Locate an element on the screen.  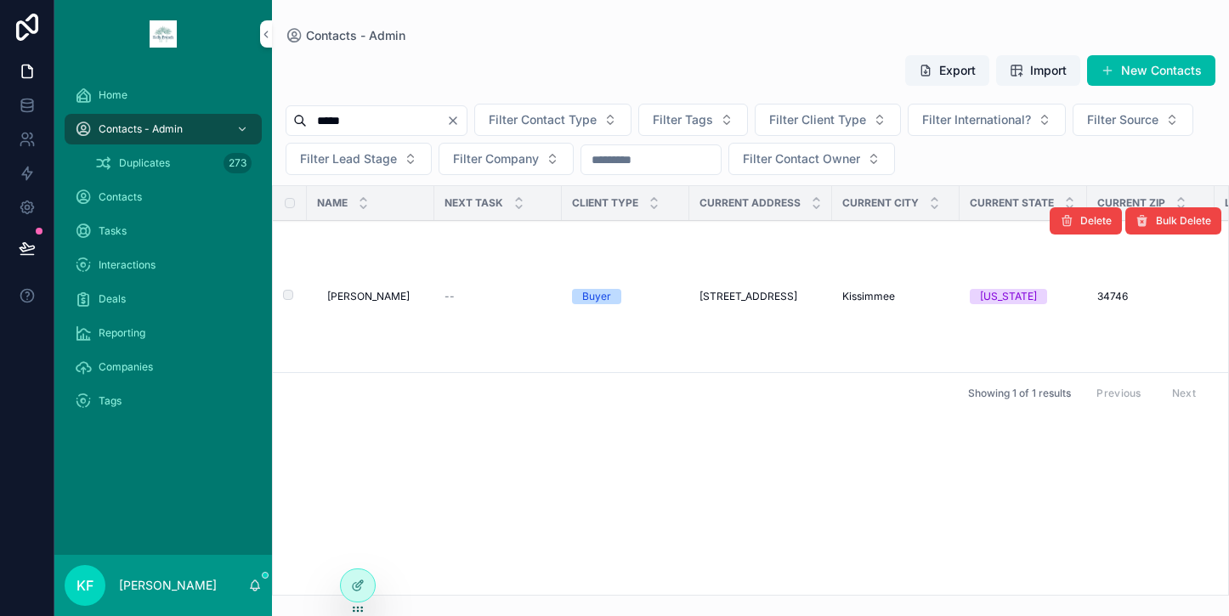
span: Delete is located at coordinates (1096, 221).